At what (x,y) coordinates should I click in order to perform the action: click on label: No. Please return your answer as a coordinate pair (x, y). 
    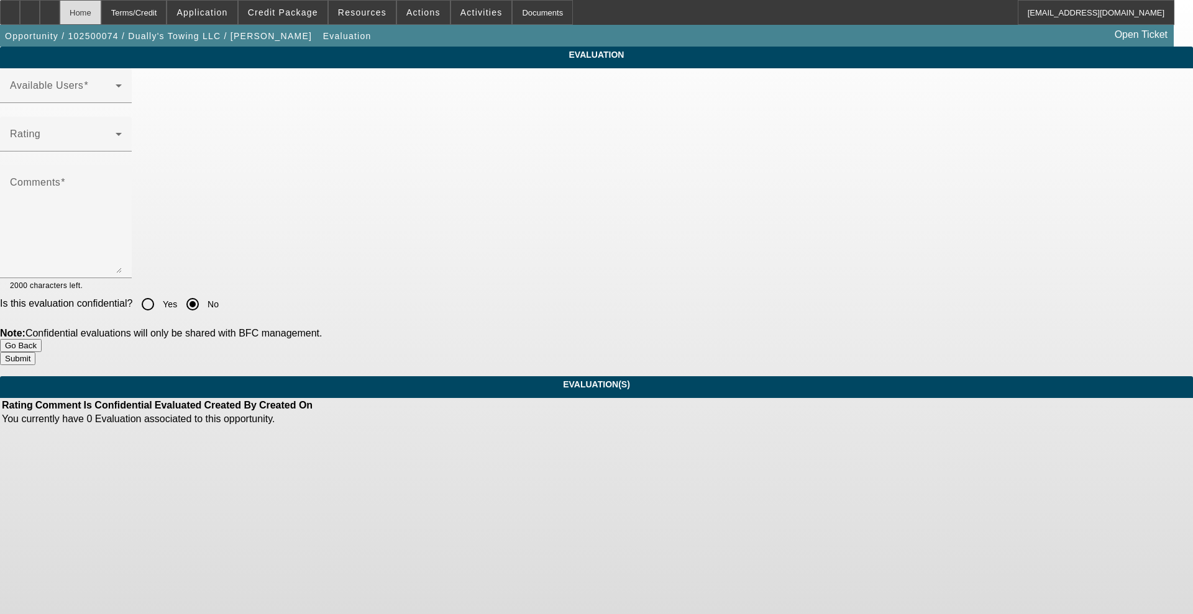
    Looking at the image, I should click on (212, 304).